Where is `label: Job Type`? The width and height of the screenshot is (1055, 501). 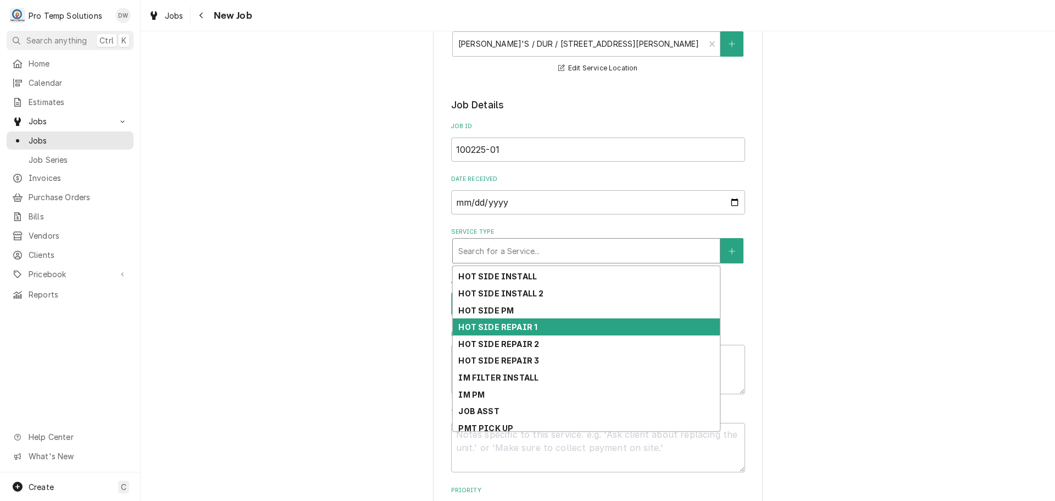 label: Job Type is located at coordinates (598, 281).